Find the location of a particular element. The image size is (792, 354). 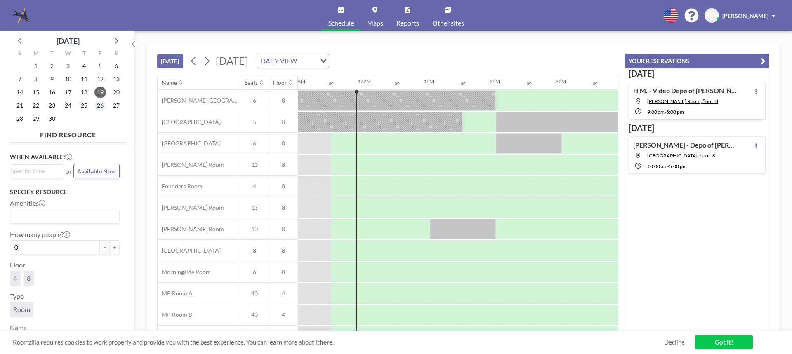

span: Tuesday, September 23, 2025 is located at coordinates (52, 106).